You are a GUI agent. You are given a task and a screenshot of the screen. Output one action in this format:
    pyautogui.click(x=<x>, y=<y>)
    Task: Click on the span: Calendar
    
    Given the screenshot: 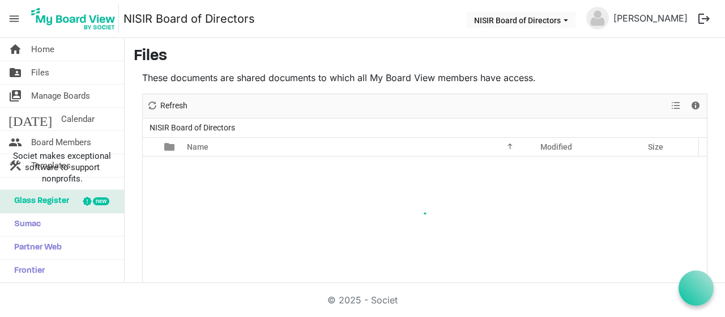 What is the action you would take?
    pyautogui.click(x=78, y=119)
    